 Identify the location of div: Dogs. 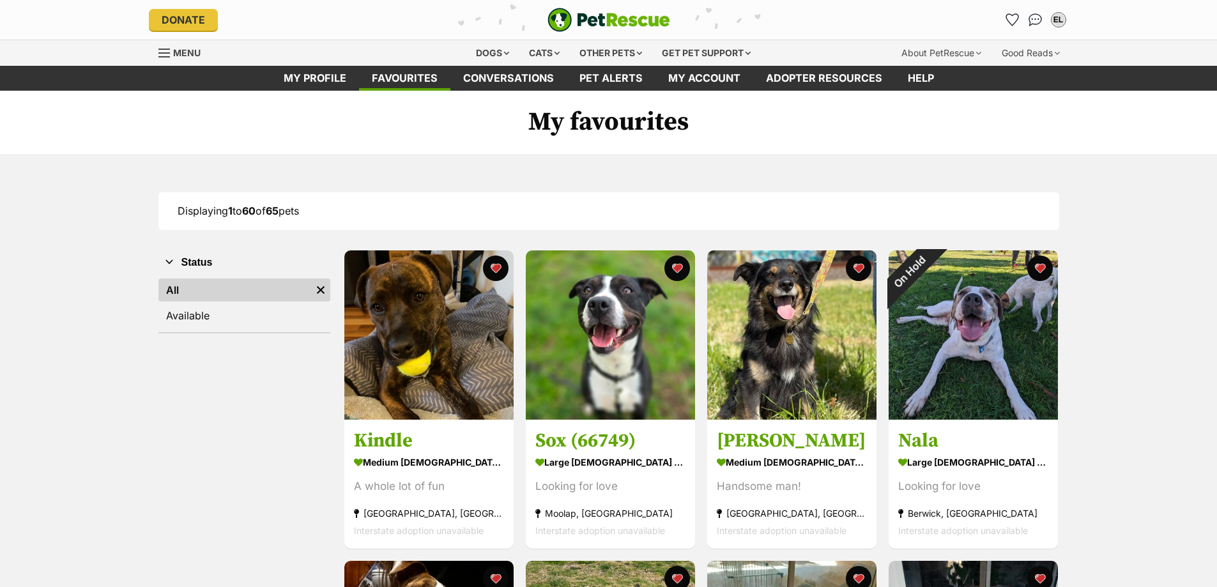
(493, 53).